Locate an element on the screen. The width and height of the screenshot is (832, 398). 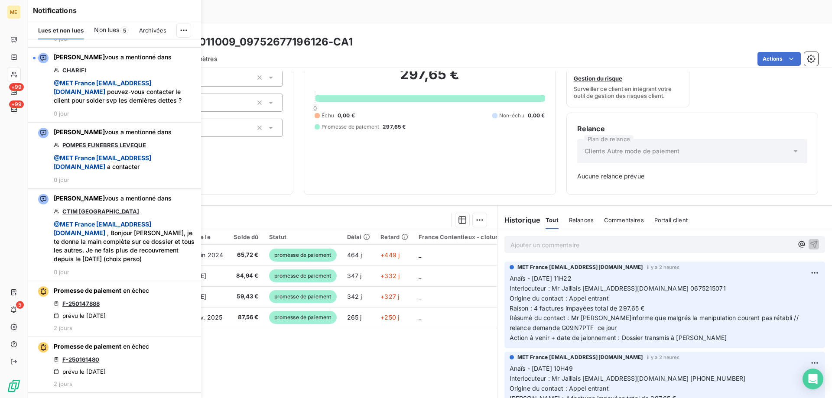
span: 265 j is located at coordinates (354, 317).